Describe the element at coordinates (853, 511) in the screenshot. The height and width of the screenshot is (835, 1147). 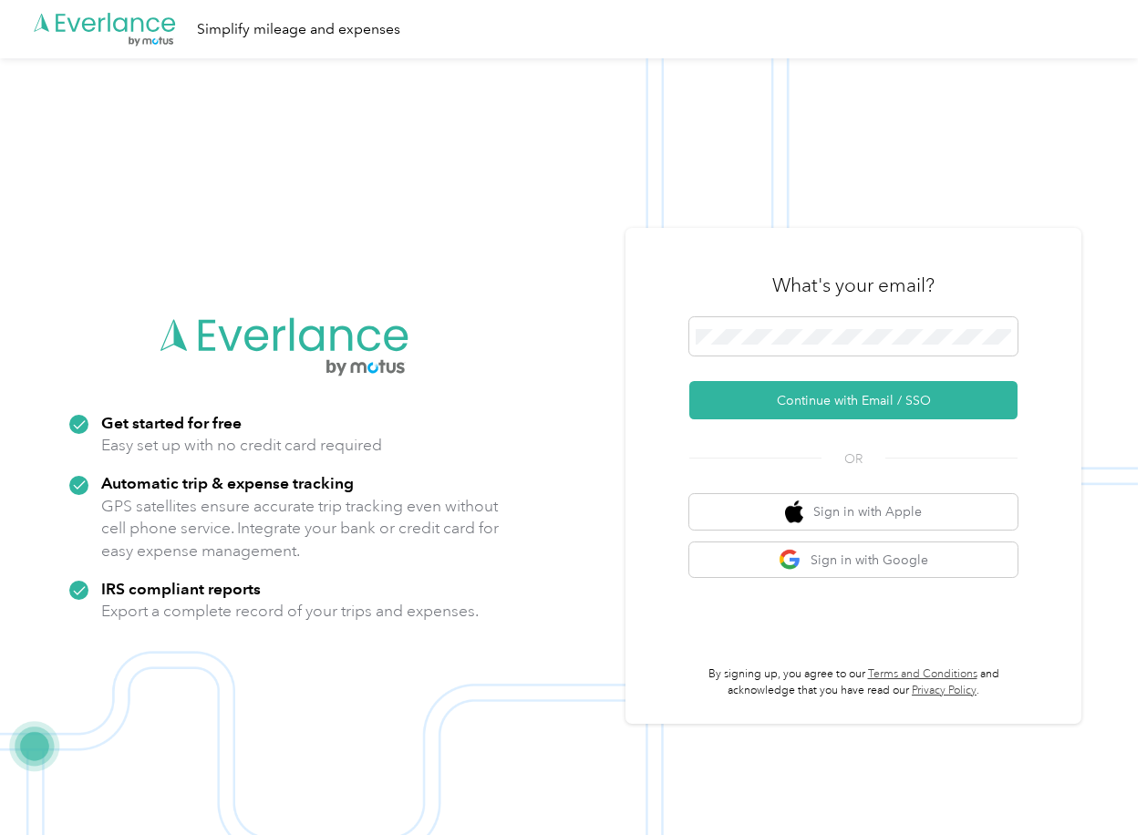
I see `button: apple logoSign in with Apple` at that location.